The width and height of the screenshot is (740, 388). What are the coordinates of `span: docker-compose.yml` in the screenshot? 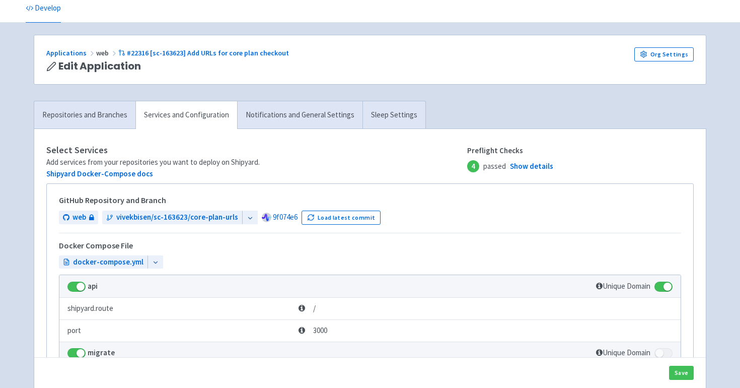 It's located at (108, 262).